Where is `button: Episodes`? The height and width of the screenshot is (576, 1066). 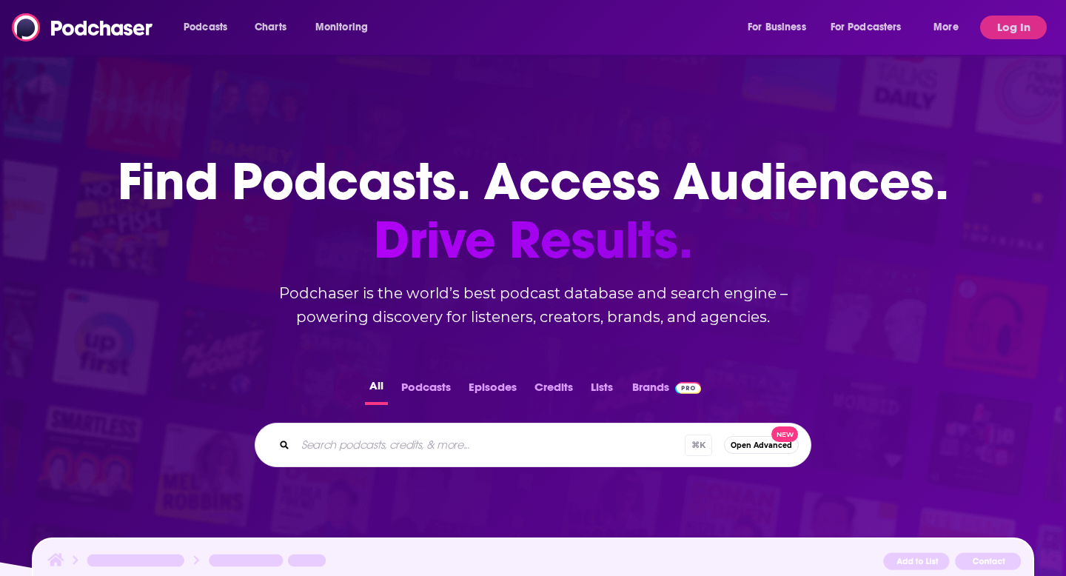
button: Episodes is located at coordinates (492, 390).